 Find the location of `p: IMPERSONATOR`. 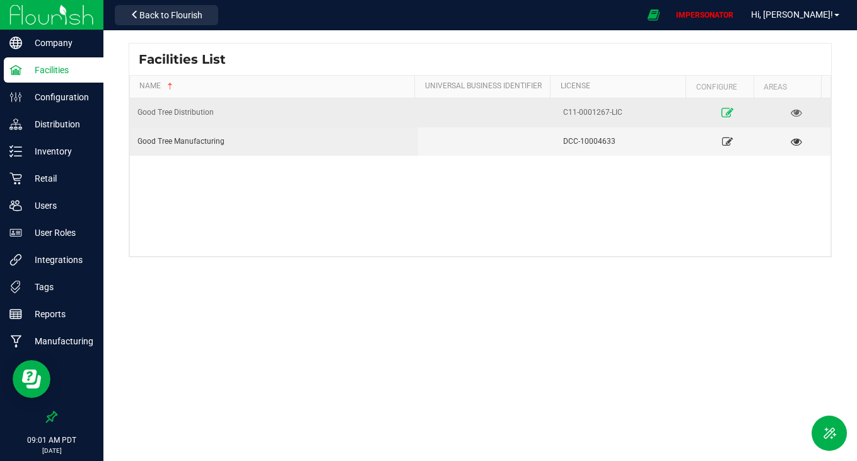

p: IMPERSONATOR is located at coordinates (704, 15).